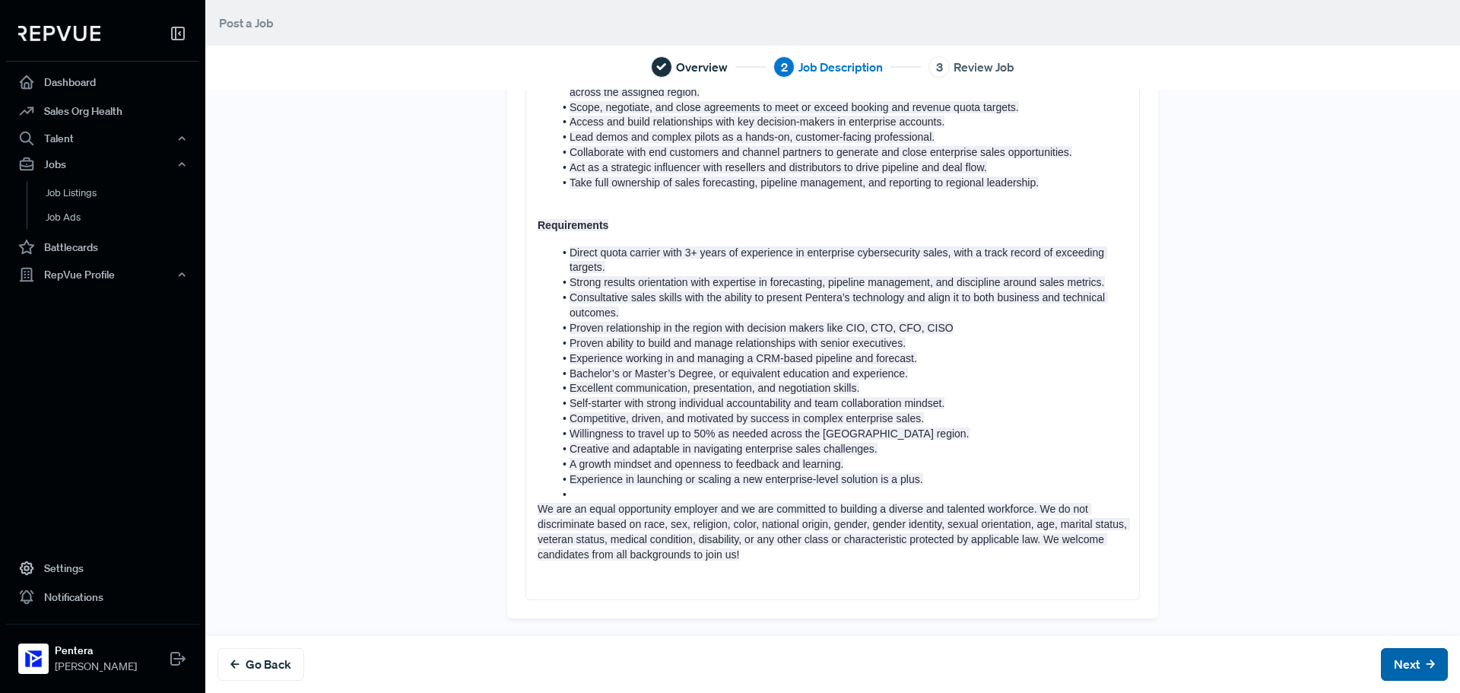 The image size is (1460, 693). Describe the element at coordinates (737, 343) in the screenshot. I see `span: Proven ability to build and manage relationships with senior executives.` at that location.